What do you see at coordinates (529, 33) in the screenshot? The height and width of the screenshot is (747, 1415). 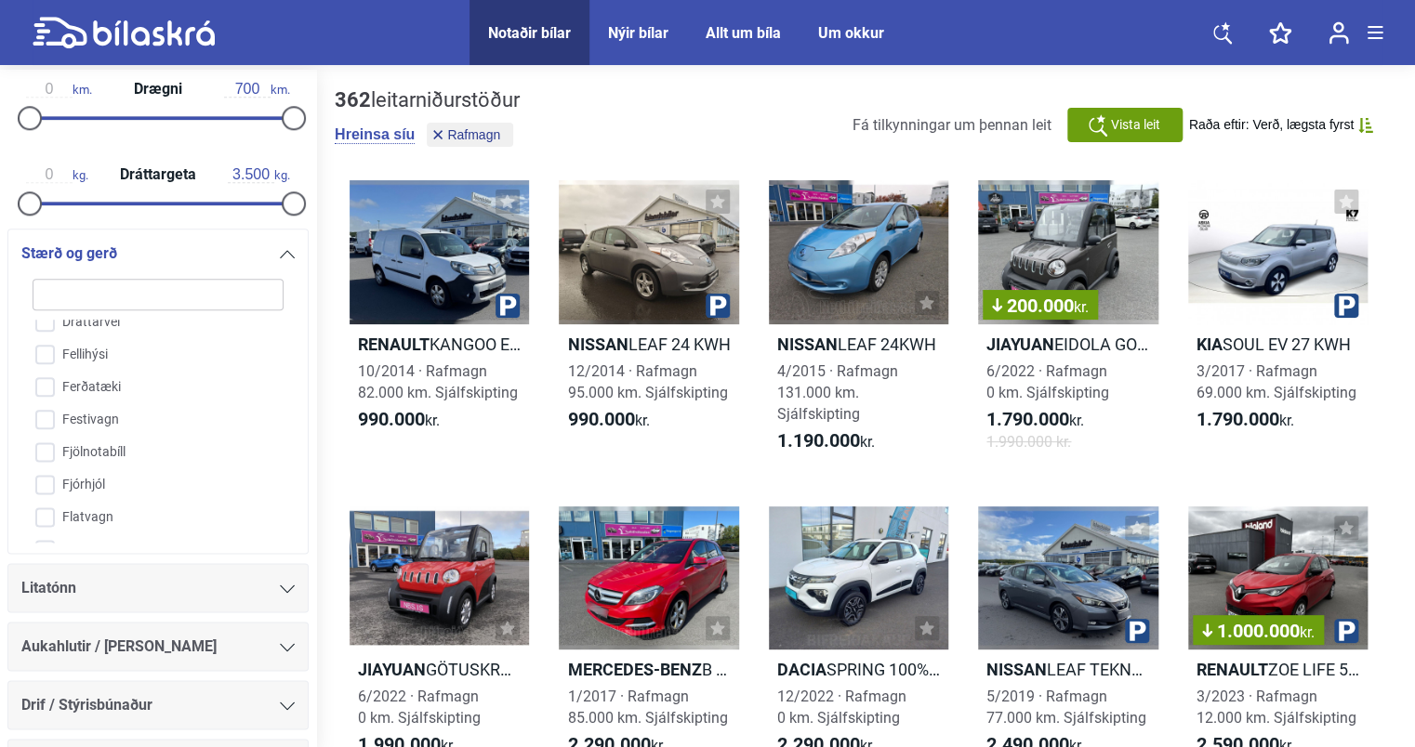 I see `a: Notaðir bílar` at bounding box center [529, 33].